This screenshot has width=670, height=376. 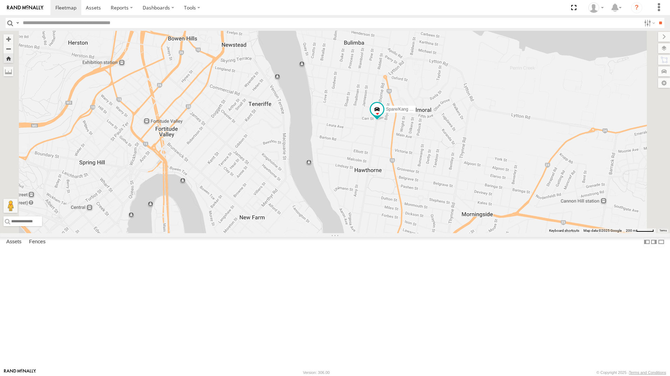 I want to click on label: Search Filter Options, so click(x=648, y=23).